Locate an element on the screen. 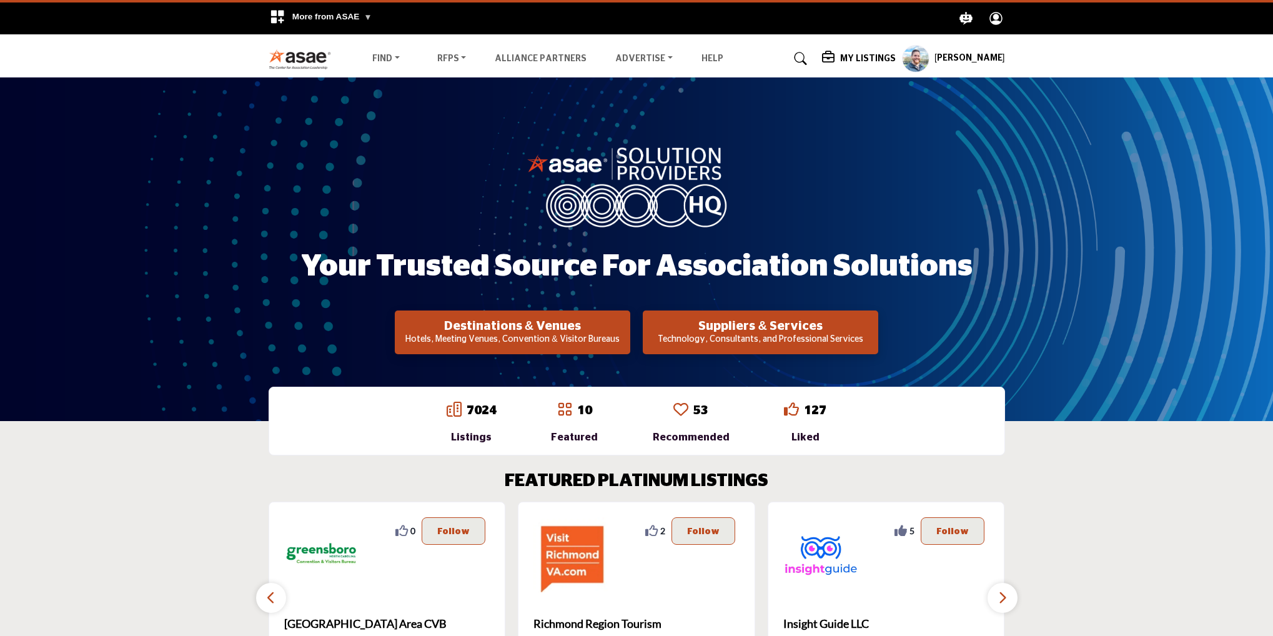 The width and height of the screenshot is (1273, 636). a: 10 is located at coordinates (584, 410).